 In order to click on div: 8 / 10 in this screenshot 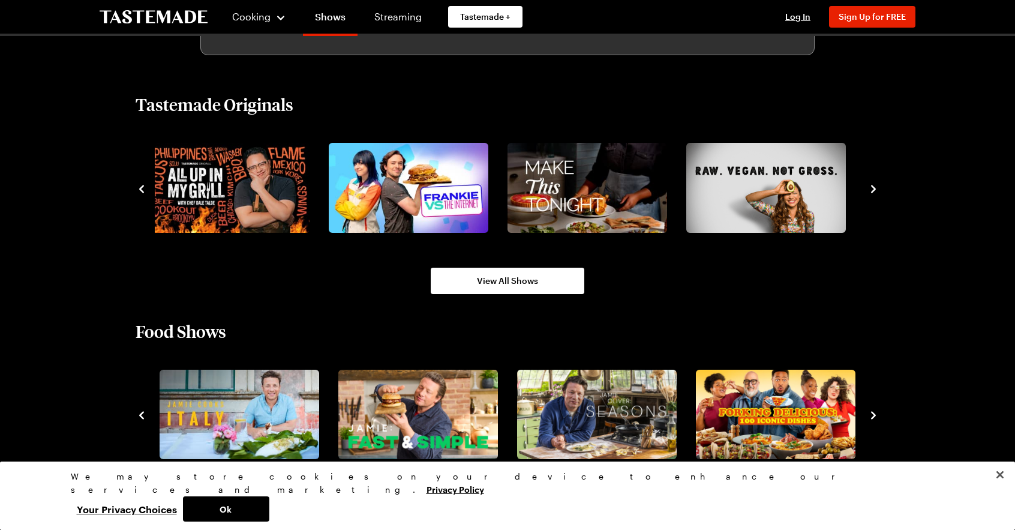, I will do `click(602, 415)`.